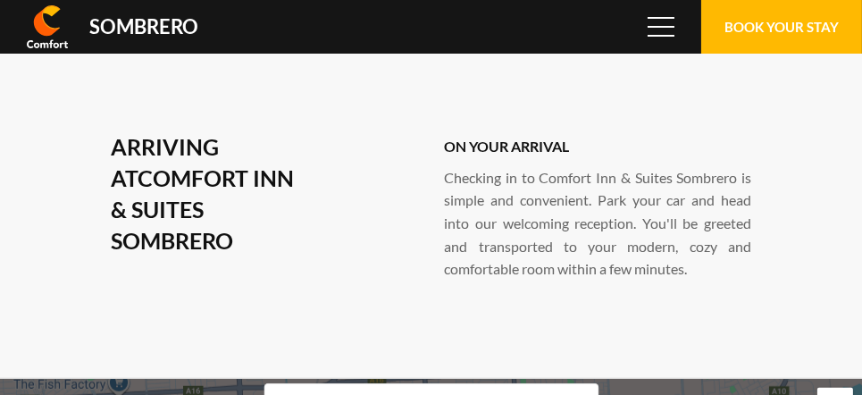 This screenshot has width=862, height=395. What do you see at coordinates (209, 194) in the screenshot?
I see `h2: Arriving at Comfort Inn & Suites Sombrero` at bounding box center [209, 194].